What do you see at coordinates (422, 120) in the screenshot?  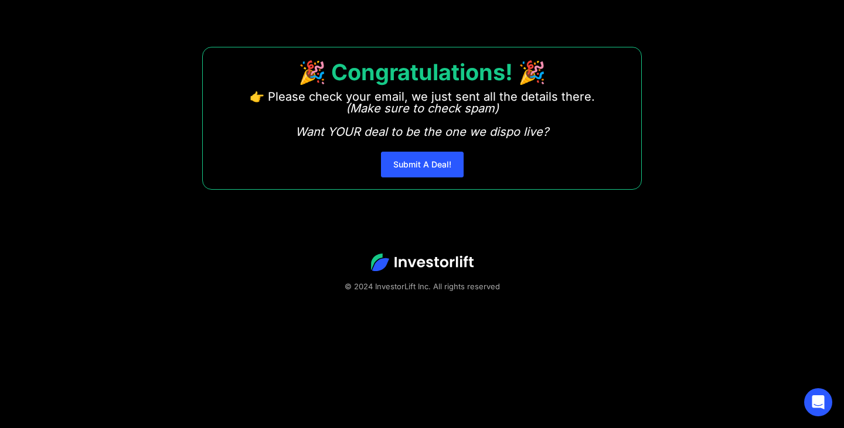 I see `em: (Make sure to check spam) Want YOUR deal to be the one we dispo live?` at bounding box center [422, 120].